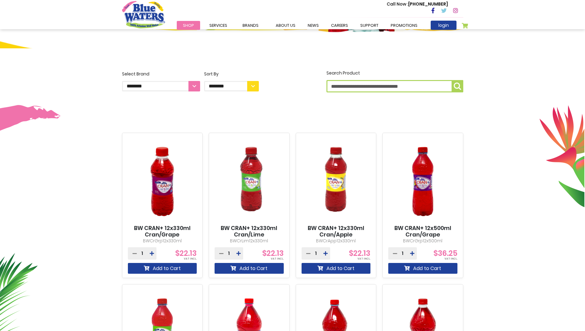  I want to click on span: Brands, so click(251, 25).